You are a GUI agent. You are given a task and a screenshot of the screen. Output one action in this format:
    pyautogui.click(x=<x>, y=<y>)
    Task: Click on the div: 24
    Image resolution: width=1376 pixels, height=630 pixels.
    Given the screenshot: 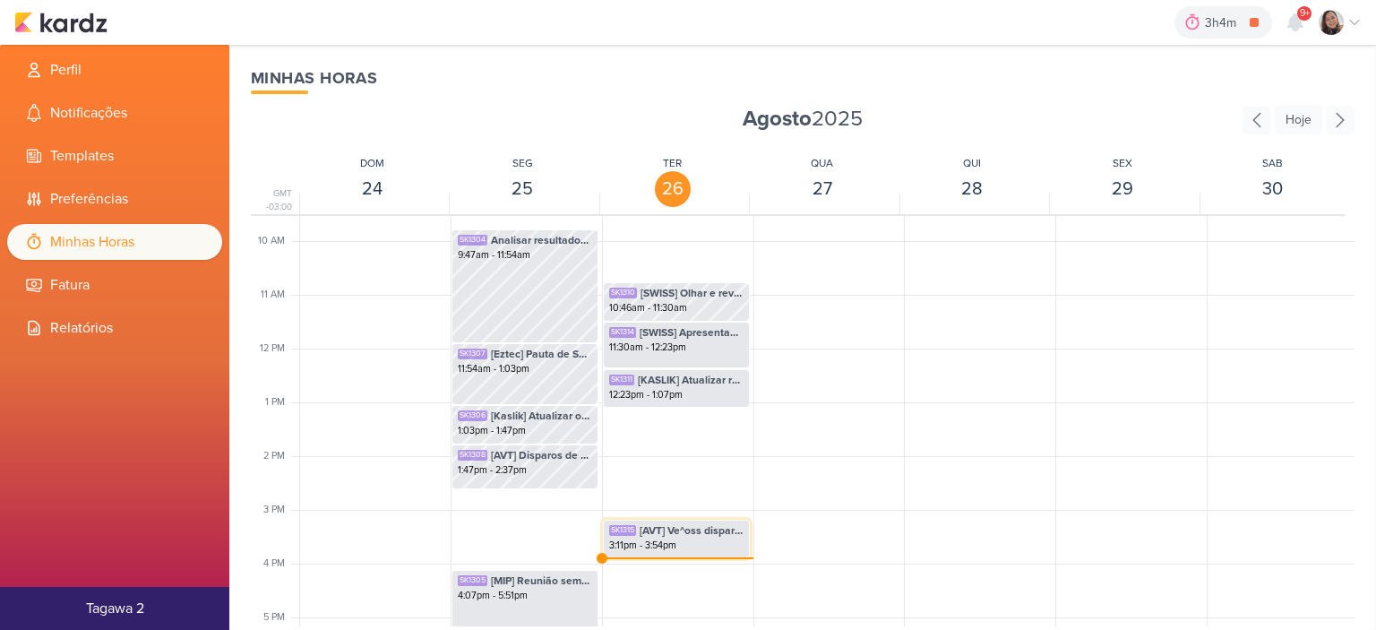 What is the action you would take?
    pyautogui.click(x=373, y=189)
    